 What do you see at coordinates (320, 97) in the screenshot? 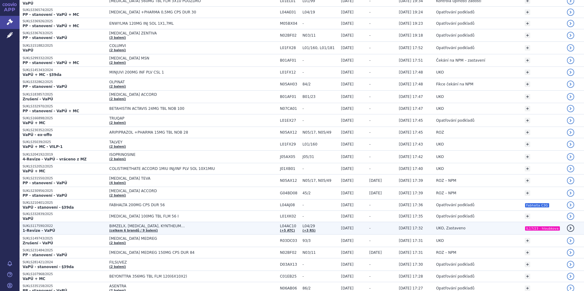
I see `span: B01/23` at bounding box center [320, 97].